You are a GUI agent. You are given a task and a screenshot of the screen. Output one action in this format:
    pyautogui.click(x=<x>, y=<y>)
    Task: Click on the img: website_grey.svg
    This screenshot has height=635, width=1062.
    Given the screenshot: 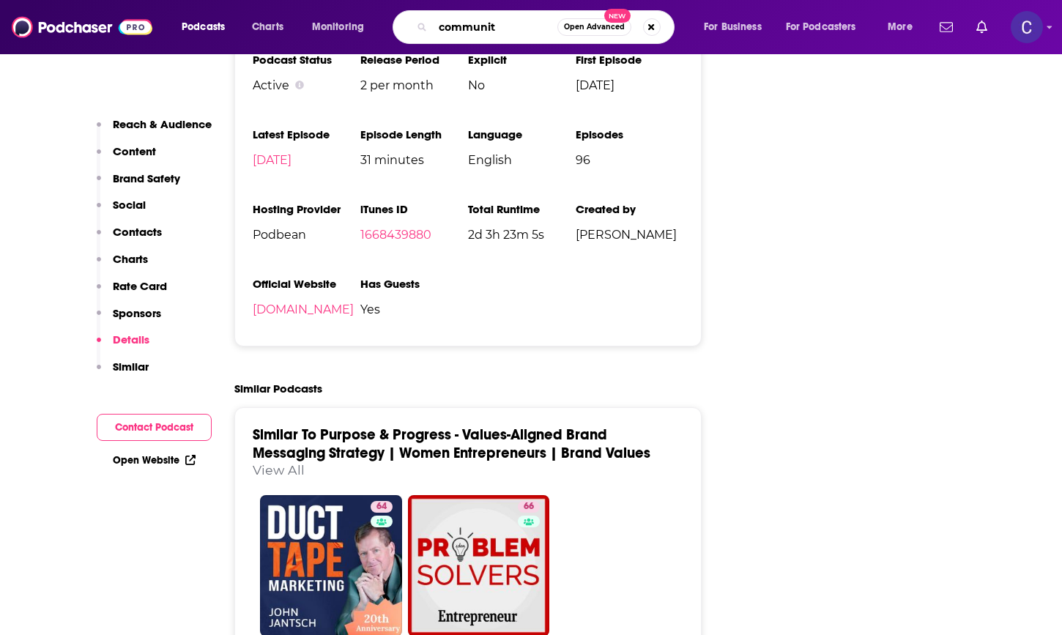 What is the action you would take?
    pyautogui.click(x=29, y=44)
    